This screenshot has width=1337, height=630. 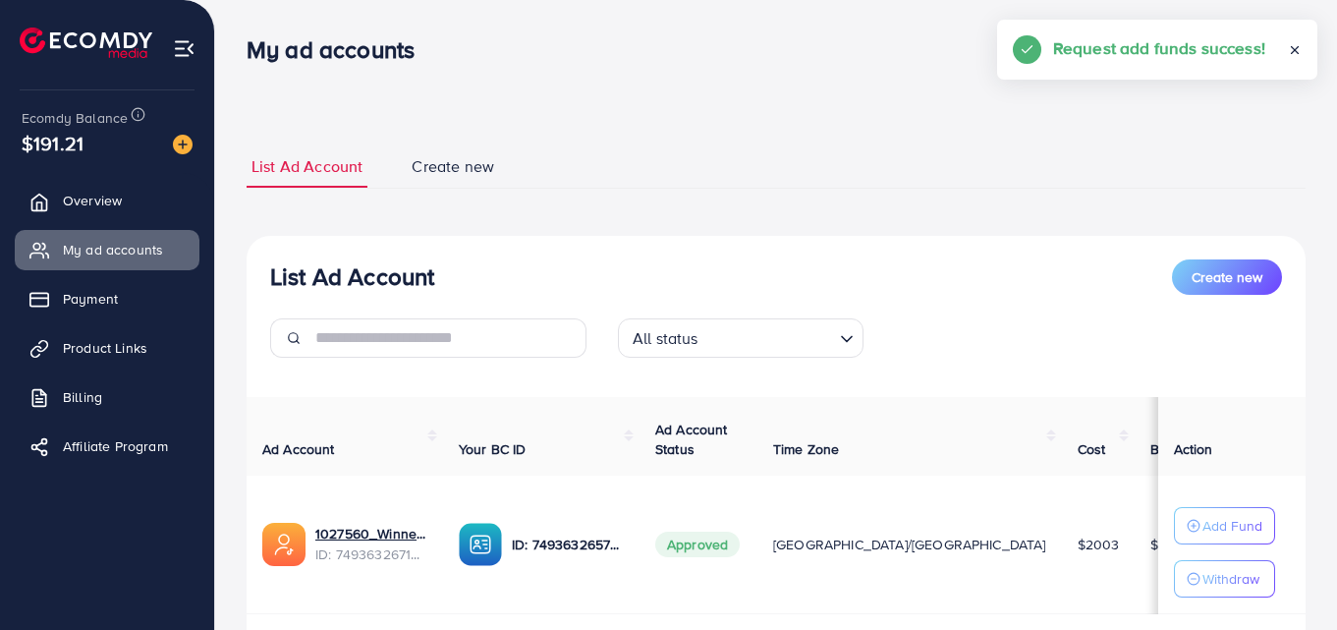 What do you see at coordinates (107, 446) in the screenshot?
I see `a: Affiliate Program` at bounding box center [107, 446].